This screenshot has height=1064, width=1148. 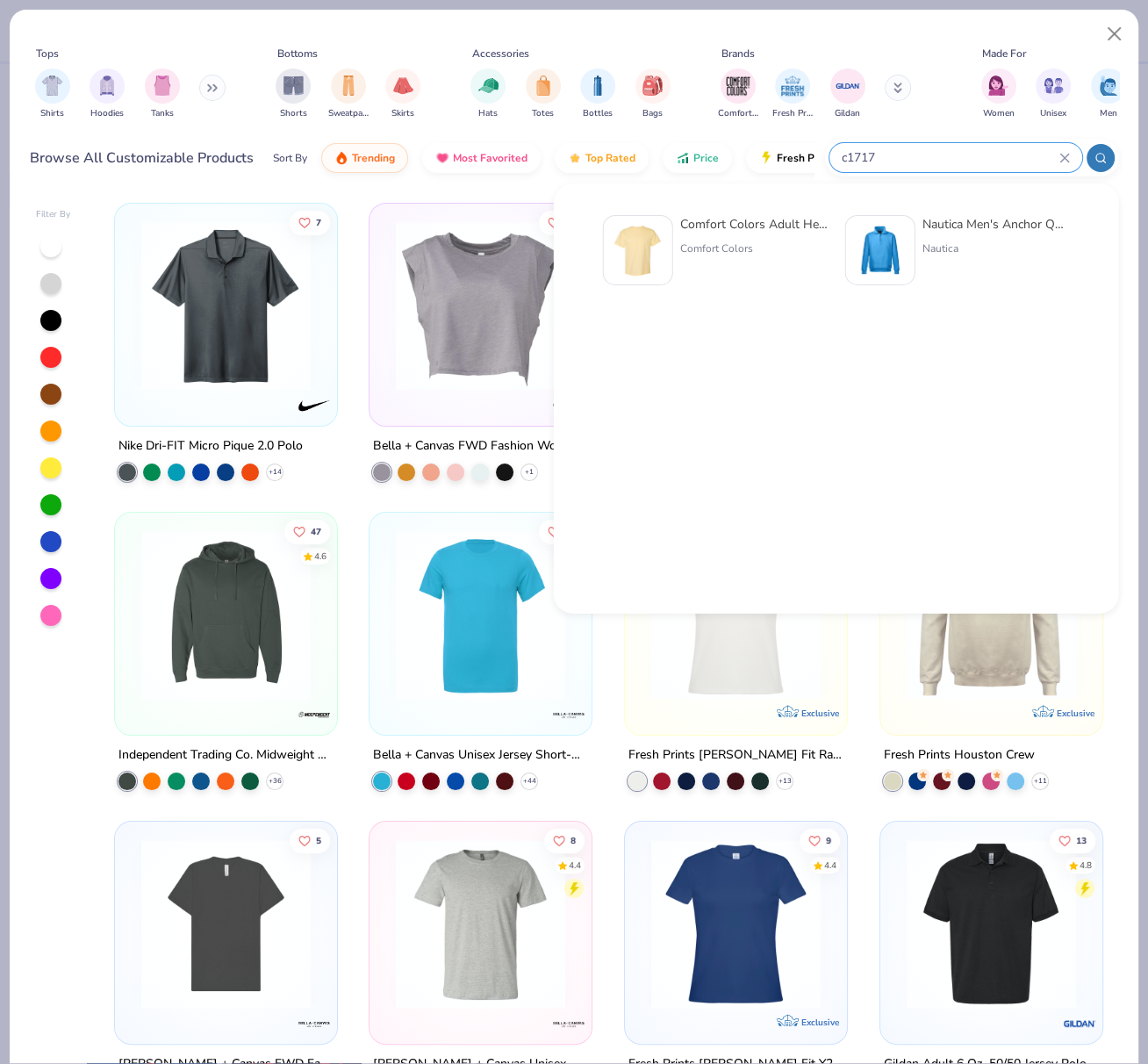 I want to click on span: + 13, so click(x=785, y=780).